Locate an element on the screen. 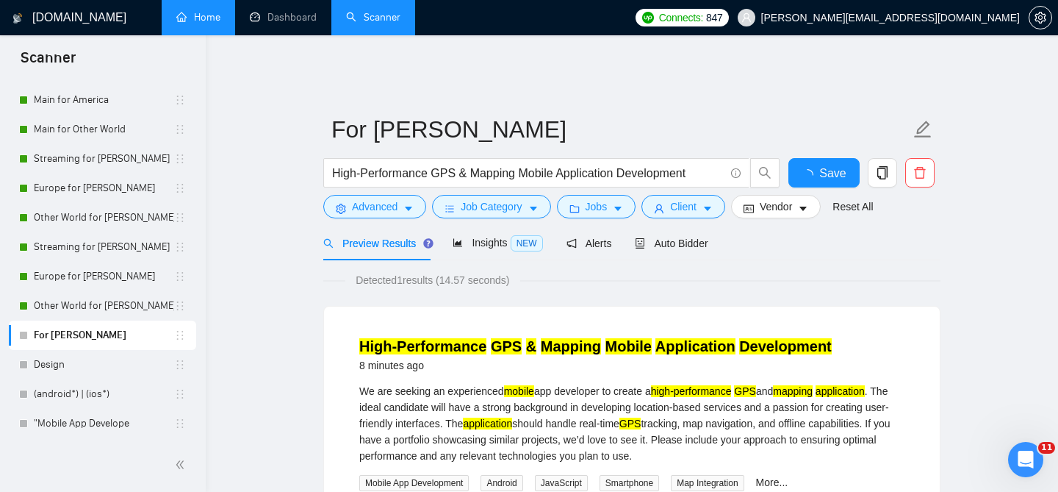  span: Mobile App Development is located at coordinates (414, 483).